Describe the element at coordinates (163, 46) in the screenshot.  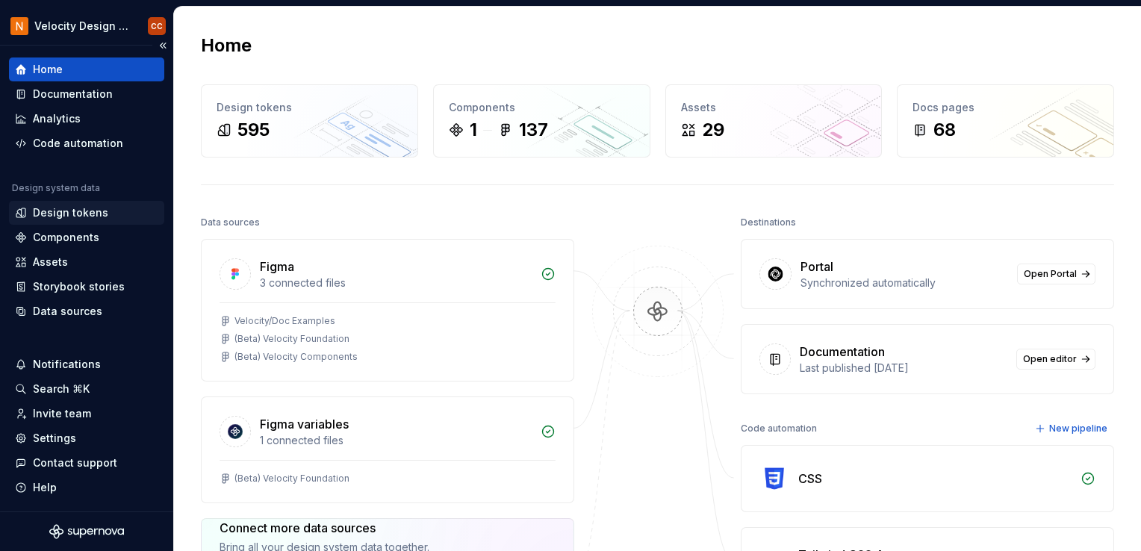
I see `button: Collapse sidebar` at that location.